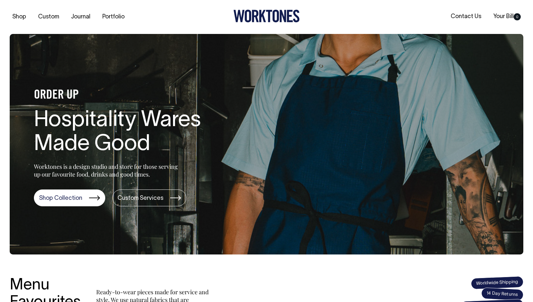  What do you see at coordinates (107, 170) in the screenshot?
I see `p: Worktones is a design studio and store for those serving up our favourite food, drinks and good t...` at bounding box center [107, 170].